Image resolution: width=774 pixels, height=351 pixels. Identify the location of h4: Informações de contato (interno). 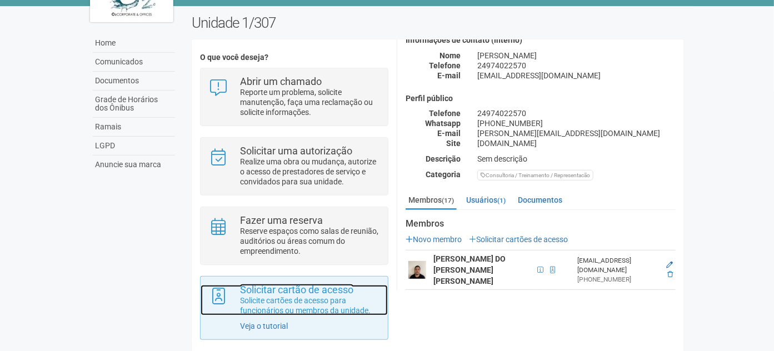
(541, 40).